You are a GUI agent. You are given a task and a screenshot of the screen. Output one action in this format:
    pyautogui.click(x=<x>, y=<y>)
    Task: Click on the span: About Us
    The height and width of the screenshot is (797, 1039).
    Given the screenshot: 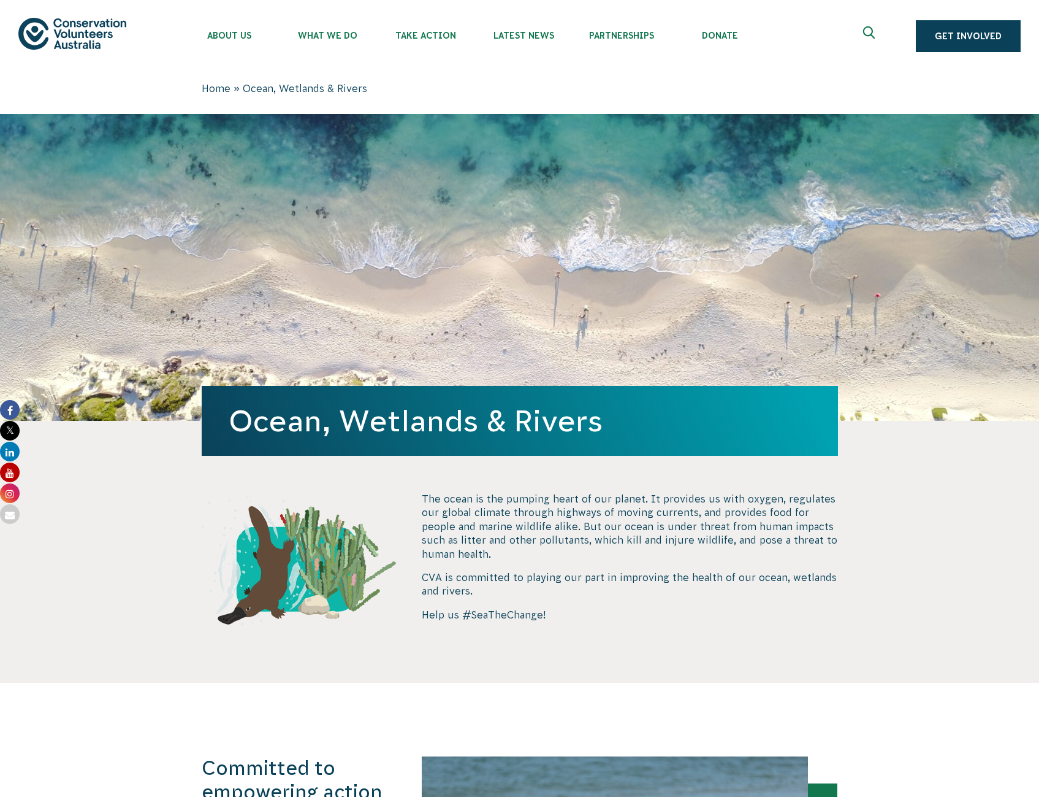 What is the action you would take?
    pyautogui.click(x=229, y=36)
    